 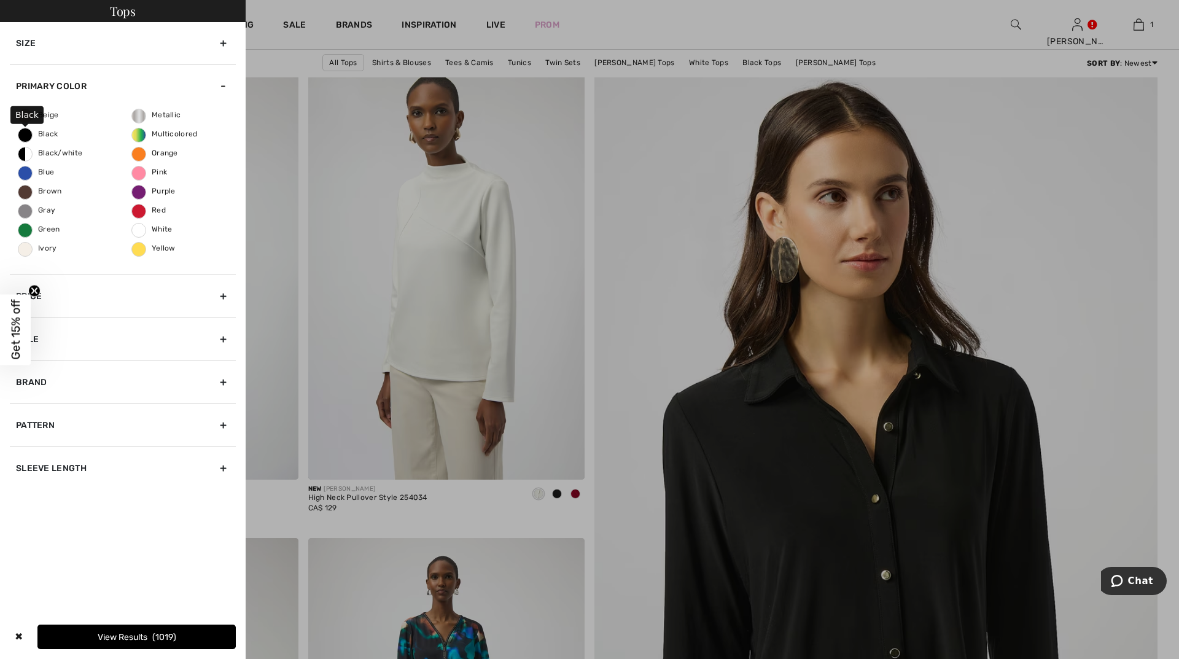 I want to click on span: Gray, so click(x=37, y=210).